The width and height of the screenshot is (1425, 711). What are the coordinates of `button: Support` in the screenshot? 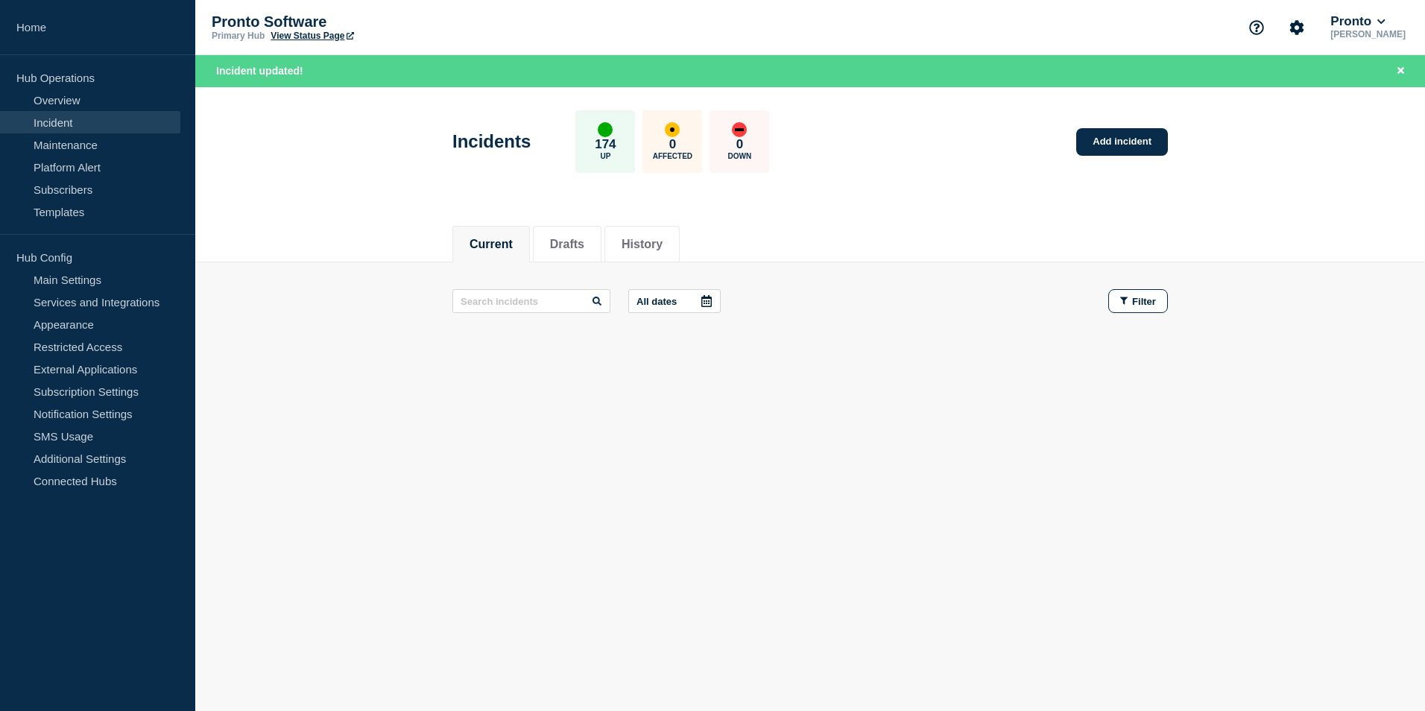 It's located at (1257, 28).